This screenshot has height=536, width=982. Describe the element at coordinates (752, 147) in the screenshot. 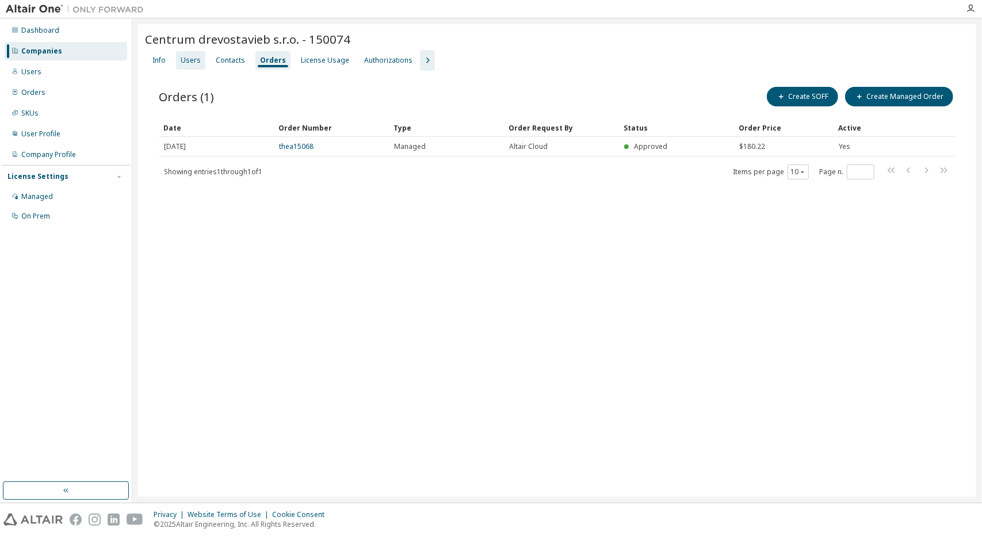

I see `span: $180.22` at that location.